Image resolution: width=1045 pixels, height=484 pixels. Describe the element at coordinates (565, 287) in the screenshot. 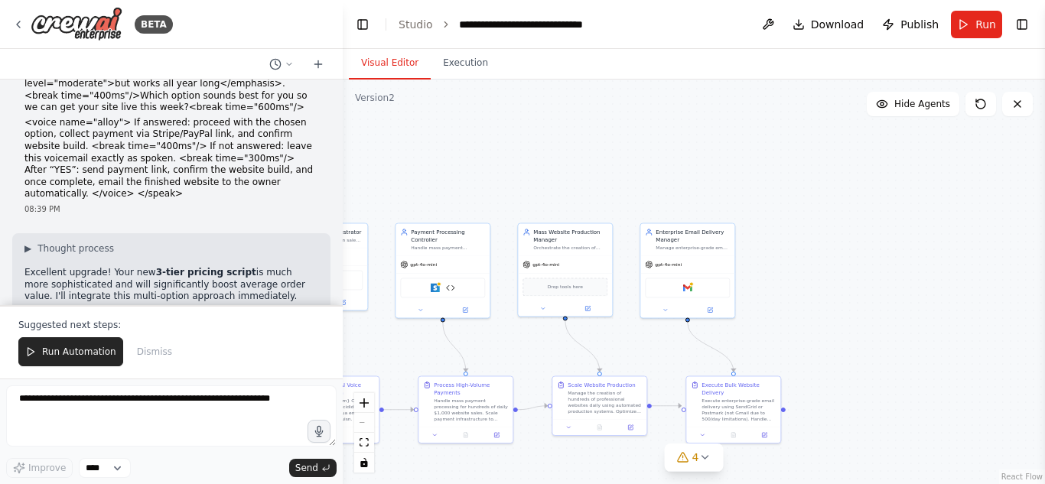

I see `span: Drop tools here` at that location.